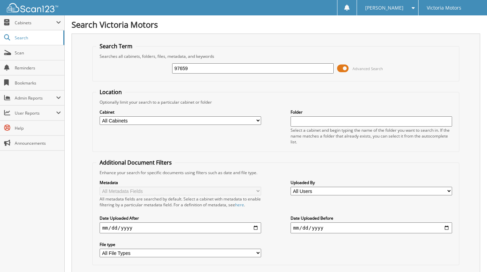 This screenshot has width=487, height=272. Describe the element at coordinates (371, 136) in the screenshot. I see `div: Select a cabinet and begin typing the name of the folder you want to search in. If the name match...` at that location.